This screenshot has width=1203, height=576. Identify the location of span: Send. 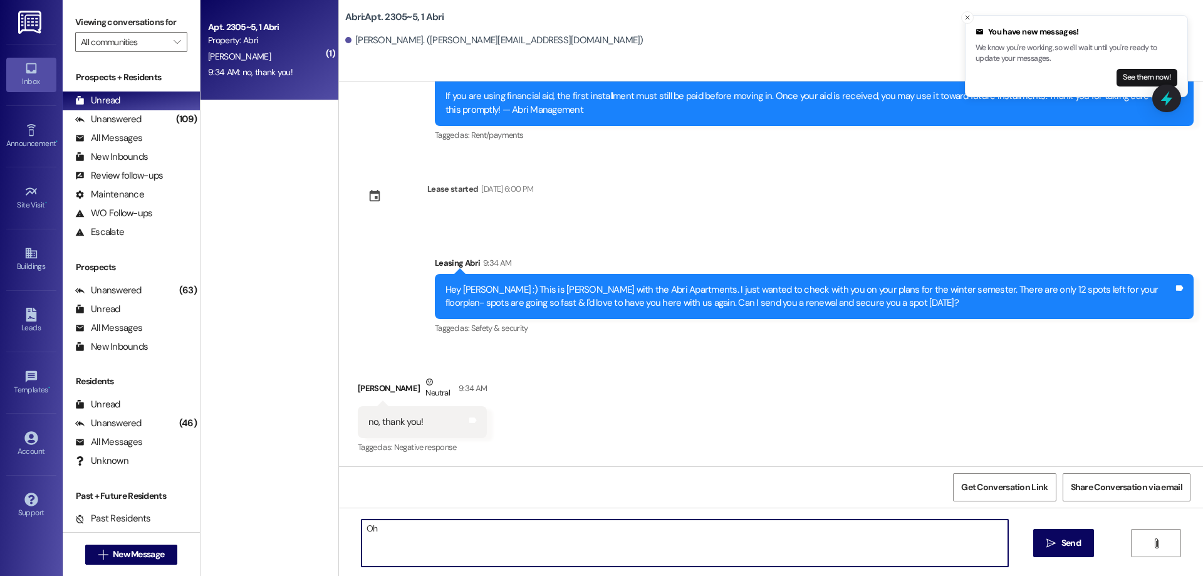
(1071, 543).